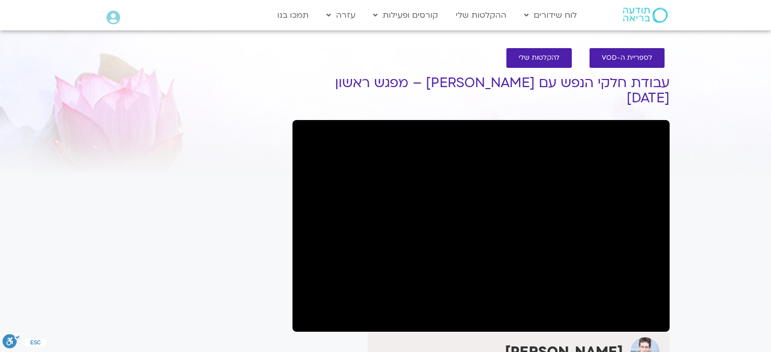 The image size is (771, 352). What do you see at coordinates (627, 58) in the screenshot?
I see `span: לספריית ה-VOD` at bounding box center [627, 58].